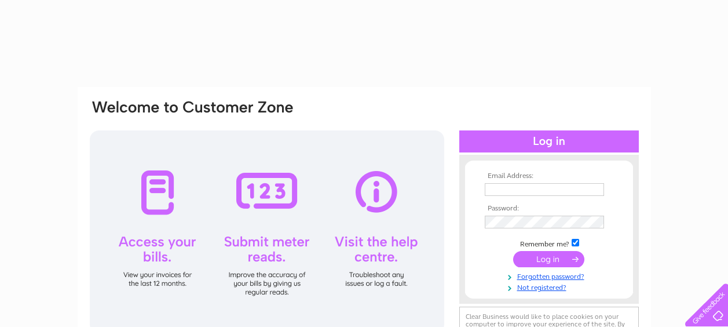 The height and width of the screenshot is (327, 728). Describe the element at coordinates (550, 286) in the screenshot. I see `a: Not registered?` at that location.